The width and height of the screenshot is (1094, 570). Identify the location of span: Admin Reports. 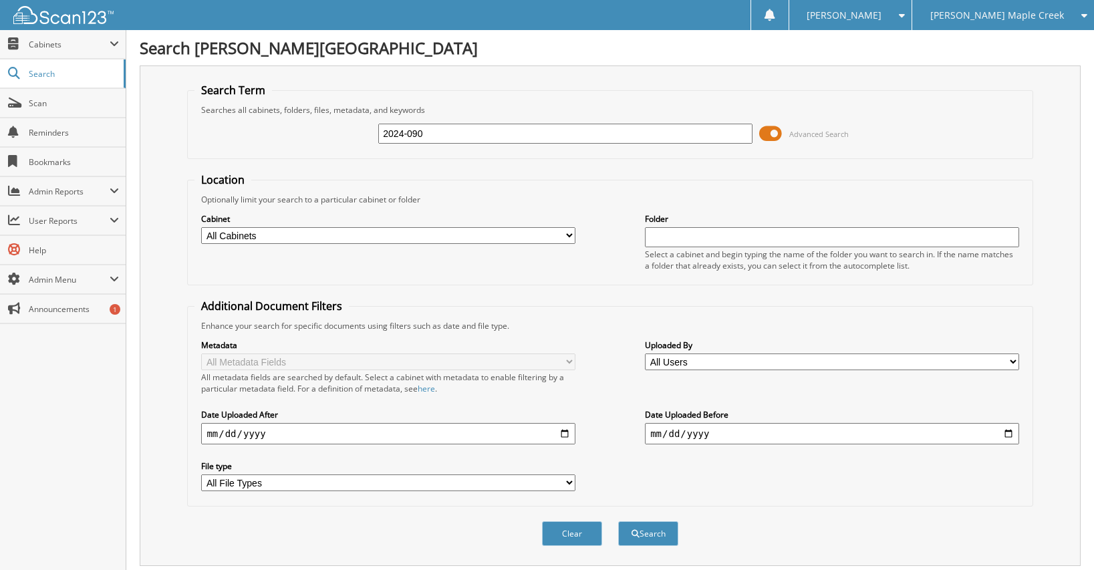
(69, 191).